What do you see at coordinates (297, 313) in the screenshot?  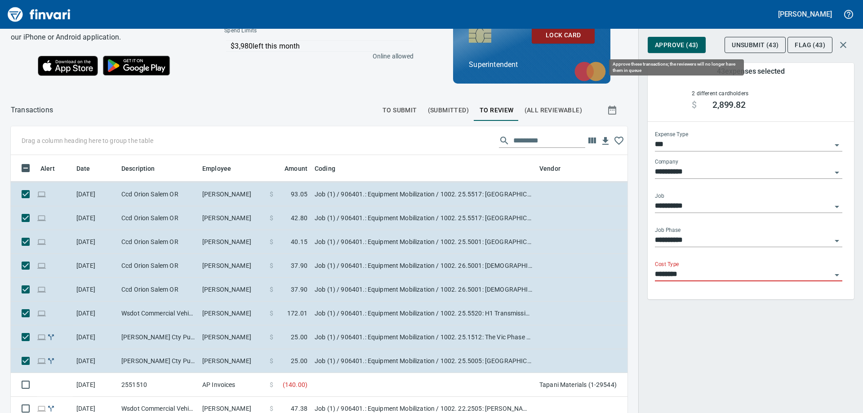 I see `span: 172.01` at bounding box center [297, 313].